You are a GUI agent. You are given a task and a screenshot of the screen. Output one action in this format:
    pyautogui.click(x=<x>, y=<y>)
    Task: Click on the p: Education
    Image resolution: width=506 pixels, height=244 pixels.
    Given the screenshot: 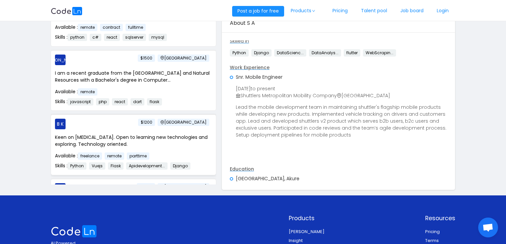 What is the action you would take?
    pyautogui.click(x=338, y=169)
    